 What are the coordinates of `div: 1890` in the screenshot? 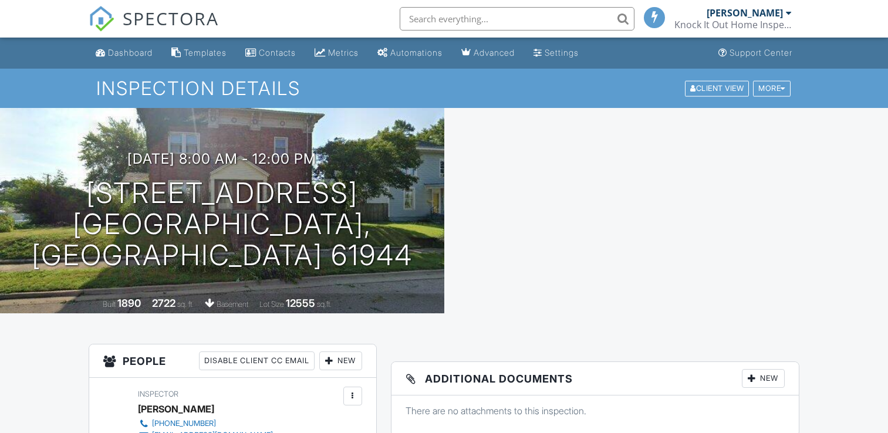 It's located at (129, 303).